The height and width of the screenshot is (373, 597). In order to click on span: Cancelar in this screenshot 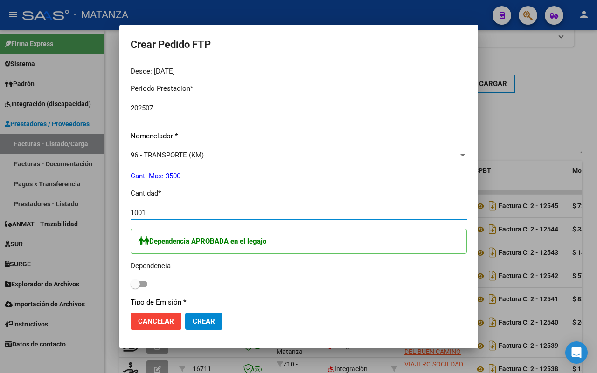, I will do `click(156, 322)`.